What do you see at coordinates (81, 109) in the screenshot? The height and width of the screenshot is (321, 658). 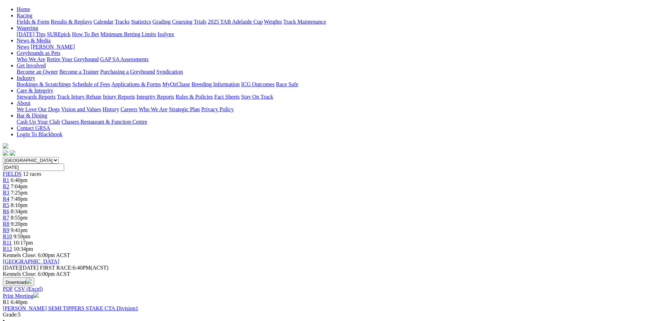 I see `a: Vision and Values` at bounding box center [81, 109].